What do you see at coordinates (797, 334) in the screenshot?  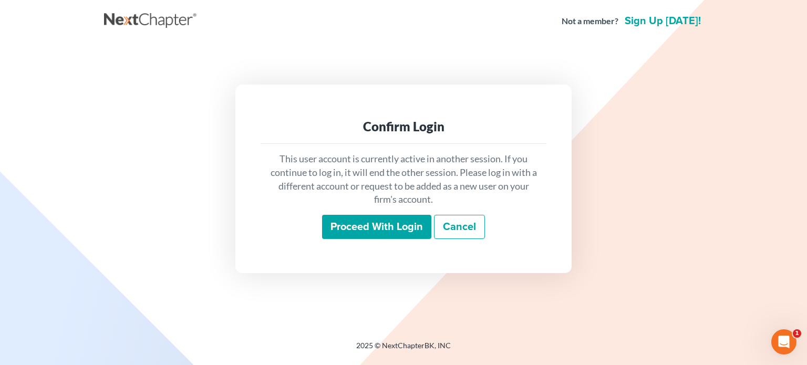 I see `span: 1` at bounding box center [797, 334].